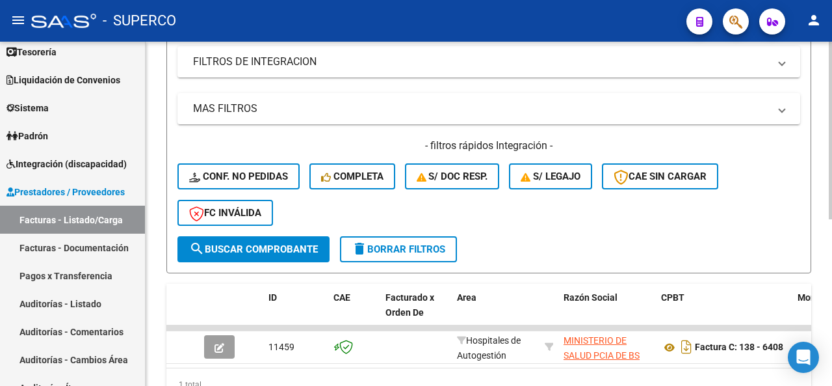 Image resolution: width=832 pixels, height=386 pixels. Describe the element at coordinates (399, 249) in the screenshot. I see `span: Borrar Filtros` at that location.